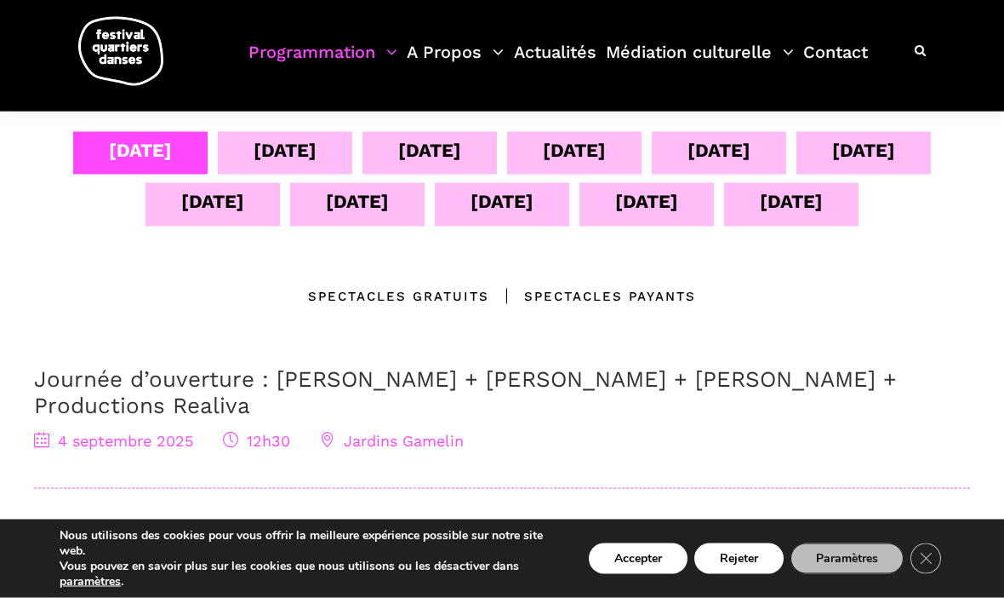  I want to click on button: Paramètres, so click(847, 558).